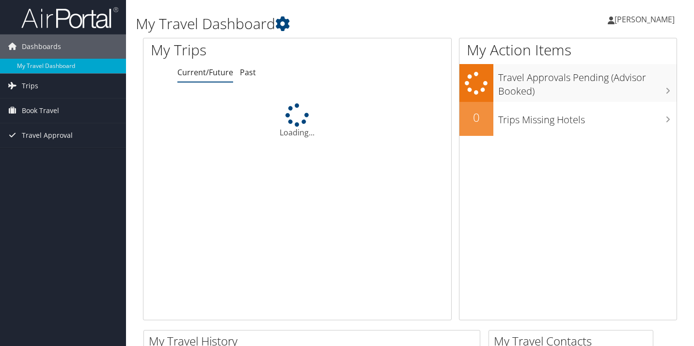 The height and width of the screenshot is (346, 694). I want to click on span: Trips, so click(30, 86).